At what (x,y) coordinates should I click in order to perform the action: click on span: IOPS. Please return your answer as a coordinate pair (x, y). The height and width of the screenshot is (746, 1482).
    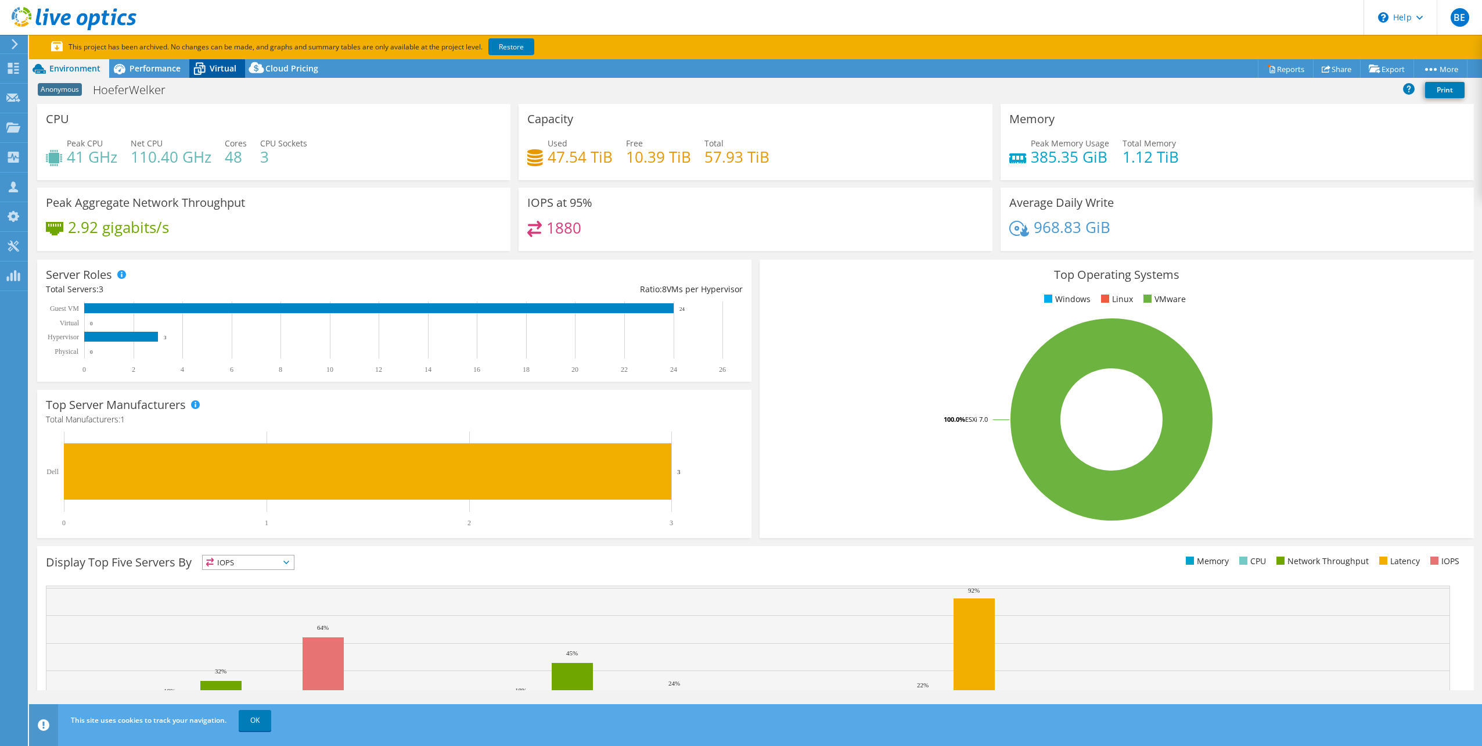
    Looking at the image, I should click on (248, 562).